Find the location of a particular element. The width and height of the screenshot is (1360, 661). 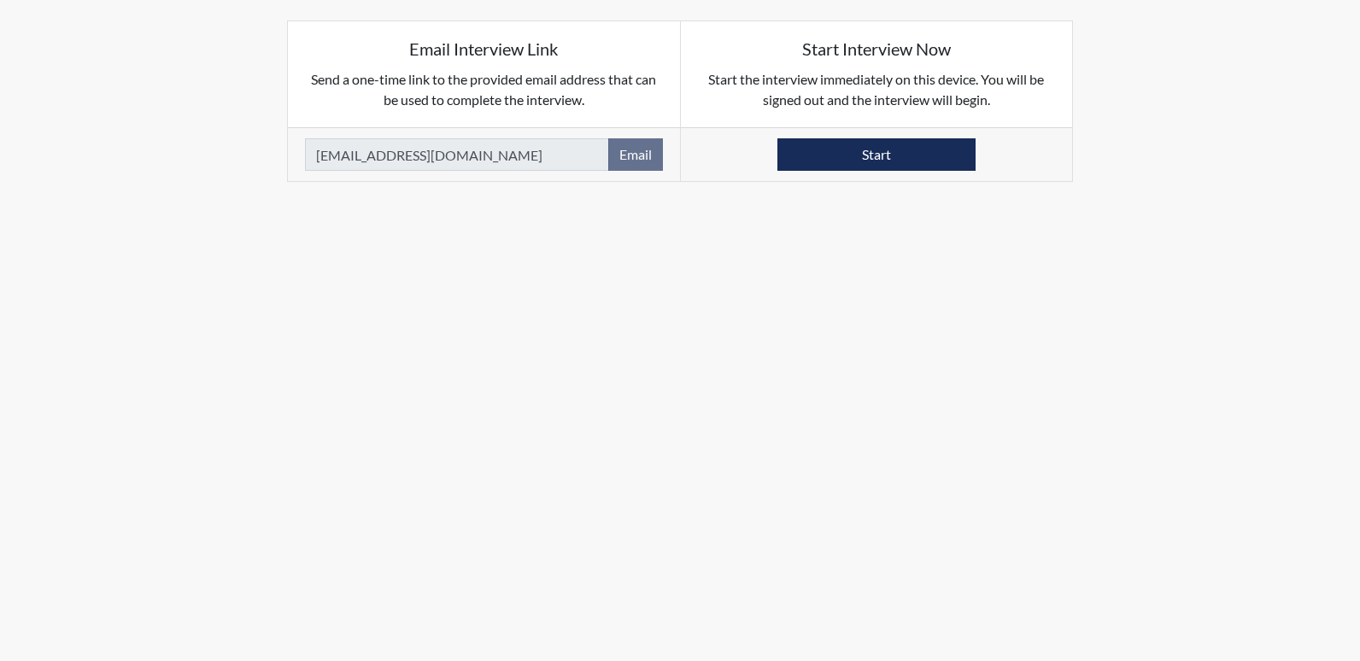

button: Email is located at coordinates (636, 155).